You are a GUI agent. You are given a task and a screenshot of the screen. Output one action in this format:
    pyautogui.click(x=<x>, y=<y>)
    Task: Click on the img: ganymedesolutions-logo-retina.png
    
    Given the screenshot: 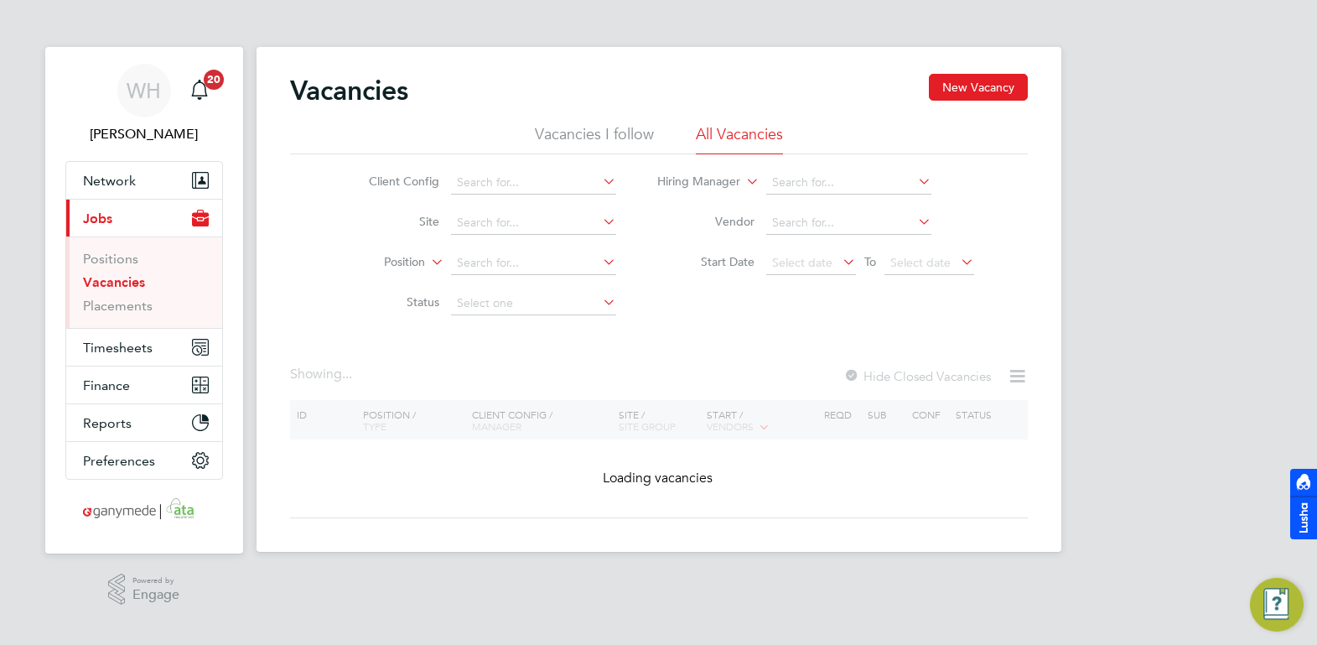 What is the action you would take?
    pyautogui.click(x=143, y=510)
    